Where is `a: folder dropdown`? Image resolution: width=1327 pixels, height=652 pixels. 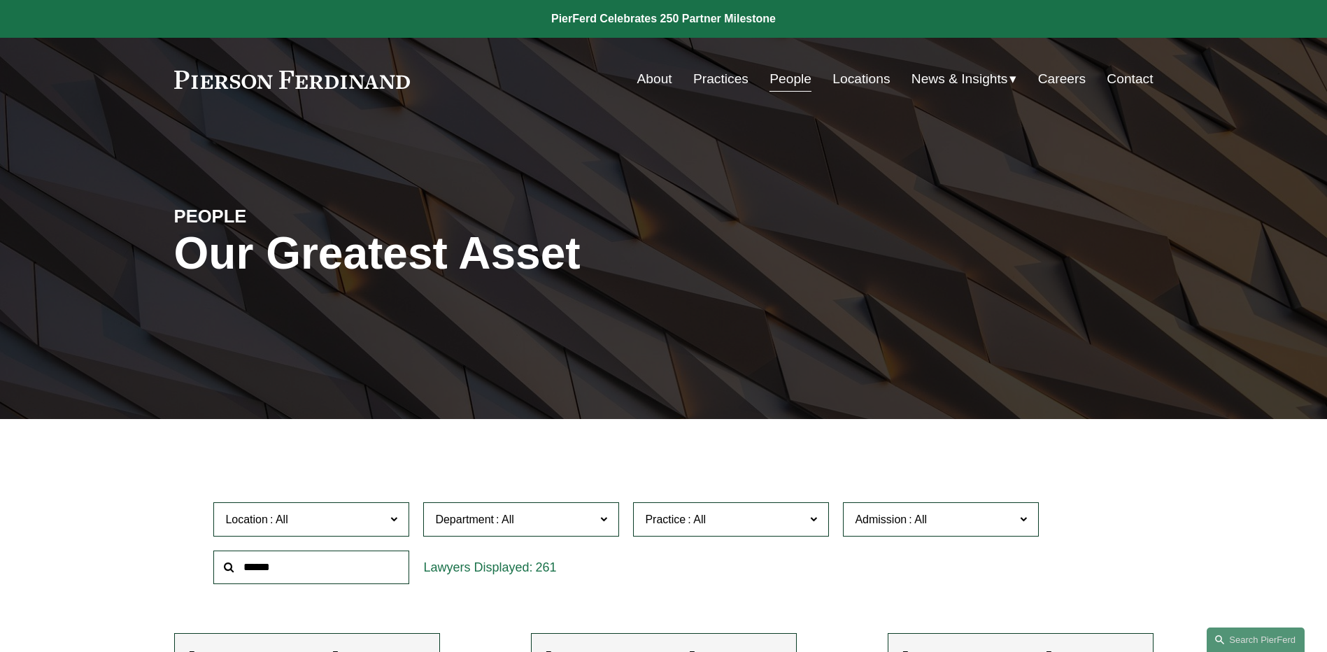
a: folder dropdown is located at coordinates (964, 79).